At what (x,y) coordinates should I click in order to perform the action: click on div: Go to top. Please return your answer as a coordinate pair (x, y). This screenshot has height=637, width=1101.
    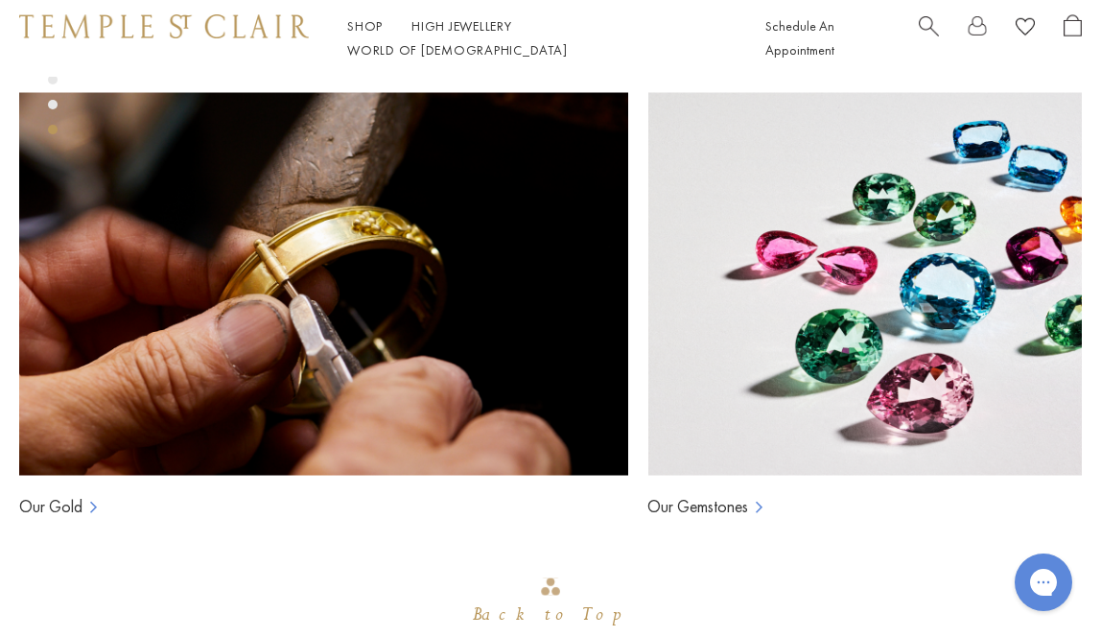
    Looking at the image, I should click on (551, 603).